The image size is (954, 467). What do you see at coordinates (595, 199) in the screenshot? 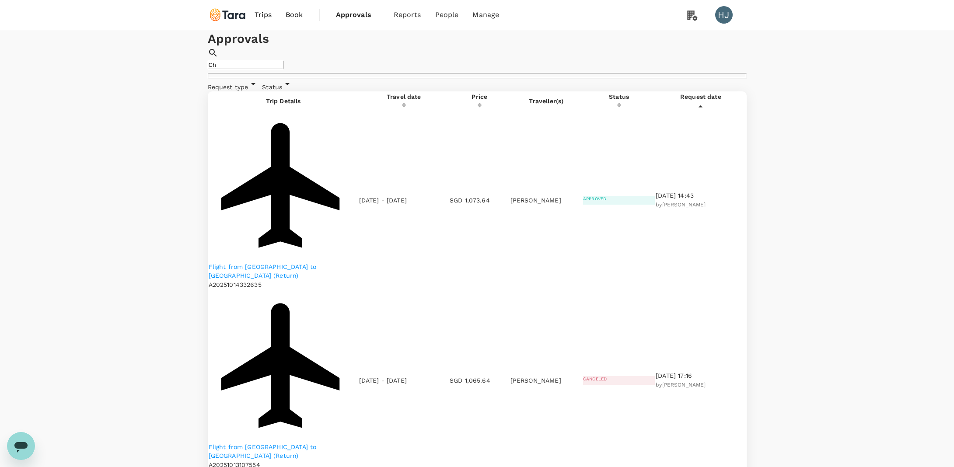
I see `span: Approved` at bounding box center [595, 199].